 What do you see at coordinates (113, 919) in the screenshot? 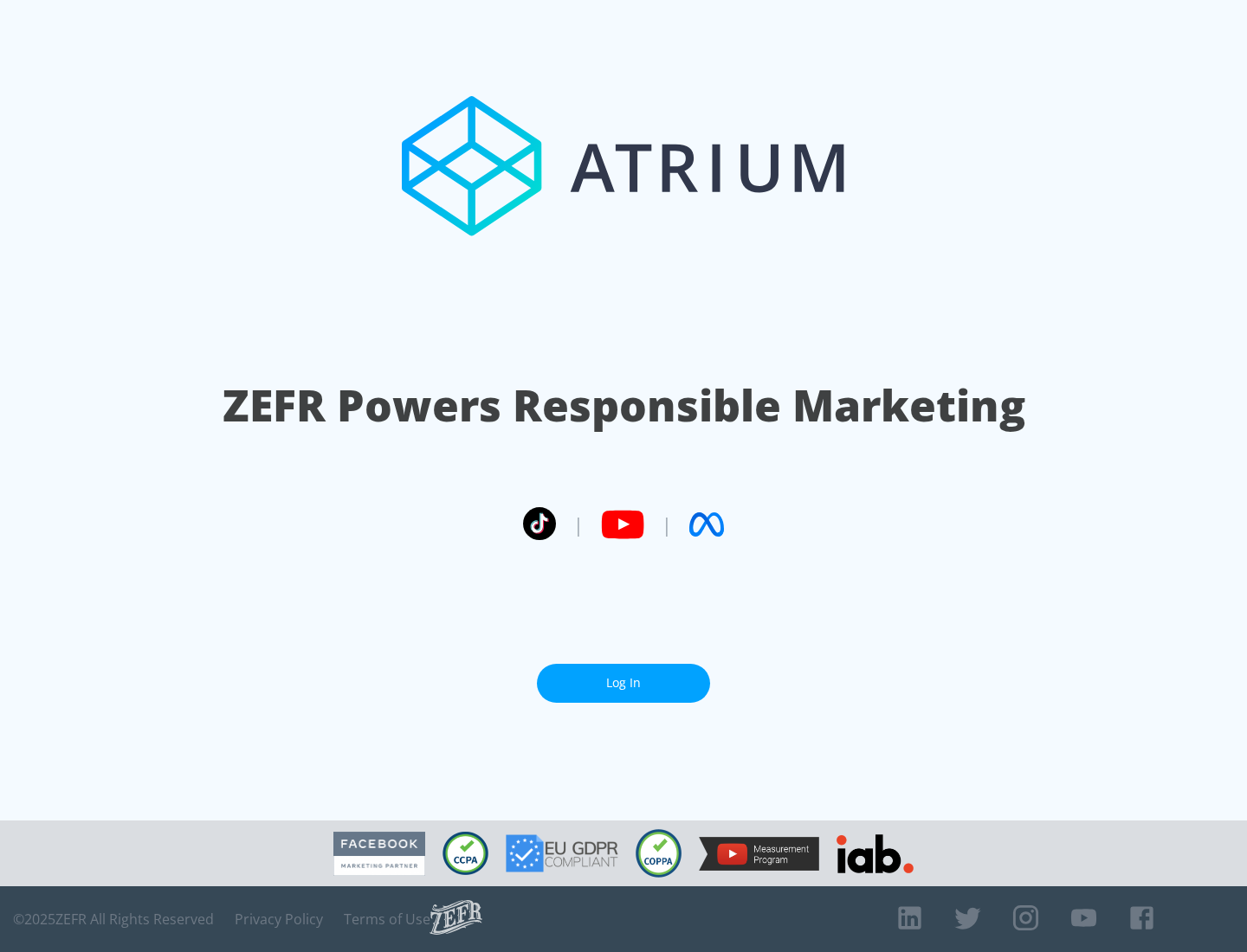
I see `span: © 2025 ZEFR All Rights Reserved` at bounding box center [113, 919].